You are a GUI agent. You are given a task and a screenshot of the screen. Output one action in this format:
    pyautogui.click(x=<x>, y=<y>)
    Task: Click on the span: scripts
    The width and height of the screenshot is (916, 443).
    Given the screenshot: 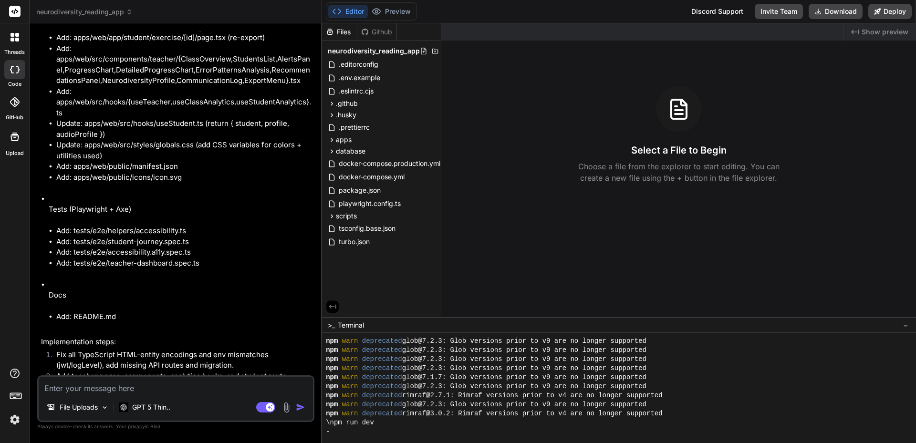 What is the action you would take?
    pyautogui.click(x=346, y=216)
    